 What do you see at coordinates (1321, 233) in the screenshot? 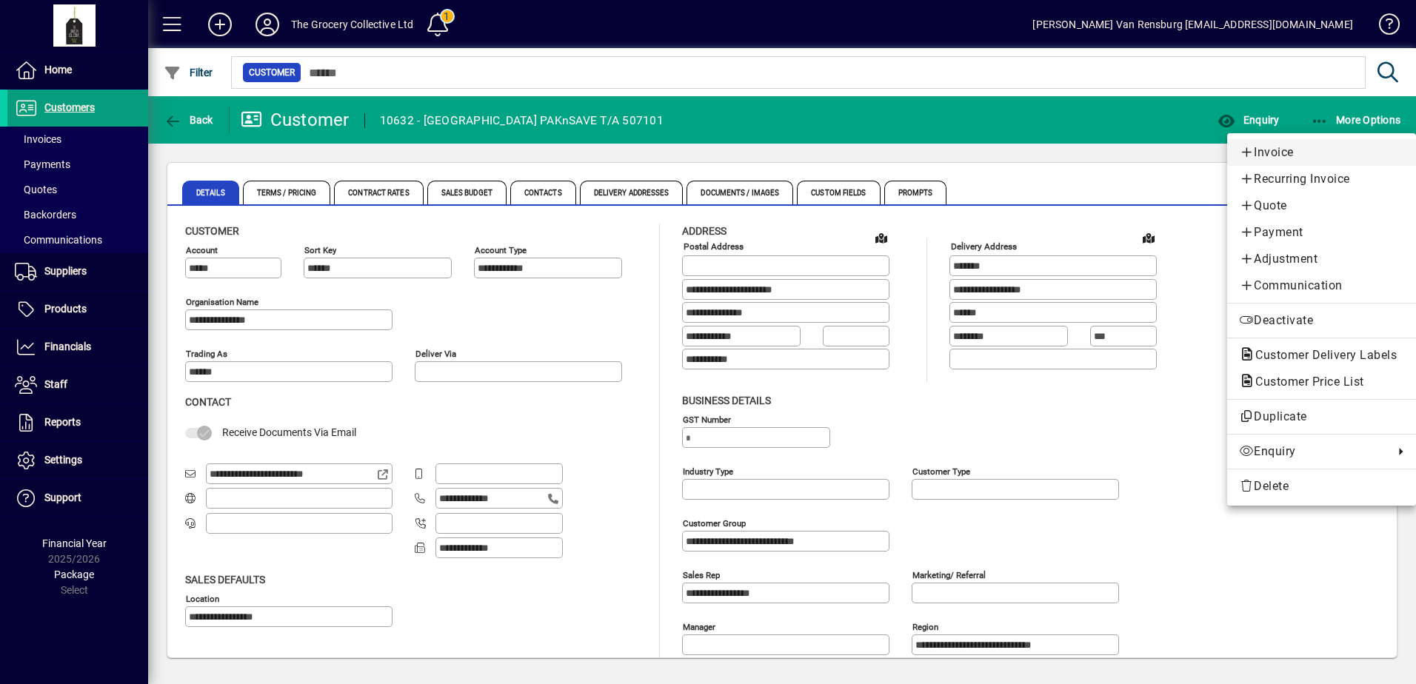
I see `span: Payment` at bounding box center [1321, 233].